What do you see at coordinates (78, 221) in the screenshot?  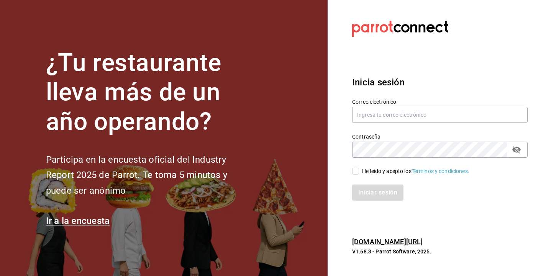 I see `a: Ir a la encuesta` at bounding box center [78, 221].